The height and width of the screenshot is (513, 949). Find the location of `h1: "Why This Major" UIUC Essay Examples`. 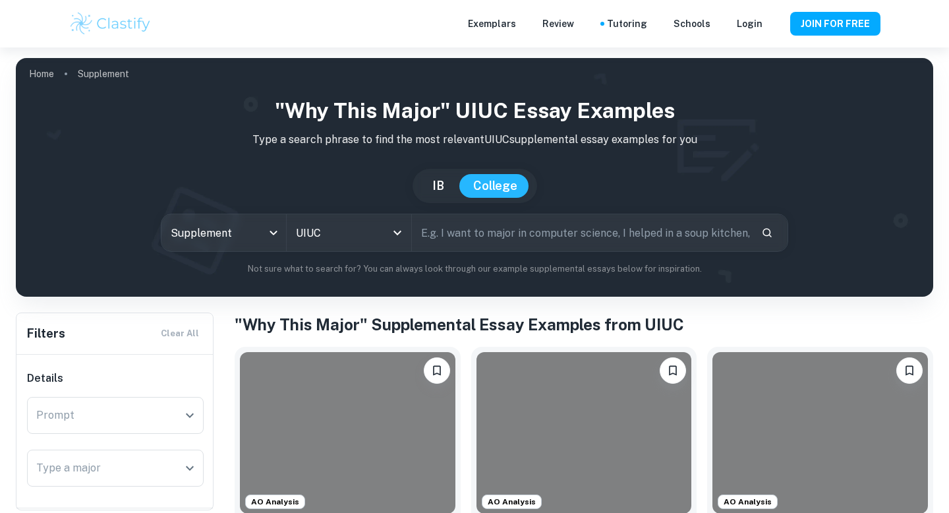

h1: "Why This Major" UIUC Essay Examples is located at coordinates (475, 111).